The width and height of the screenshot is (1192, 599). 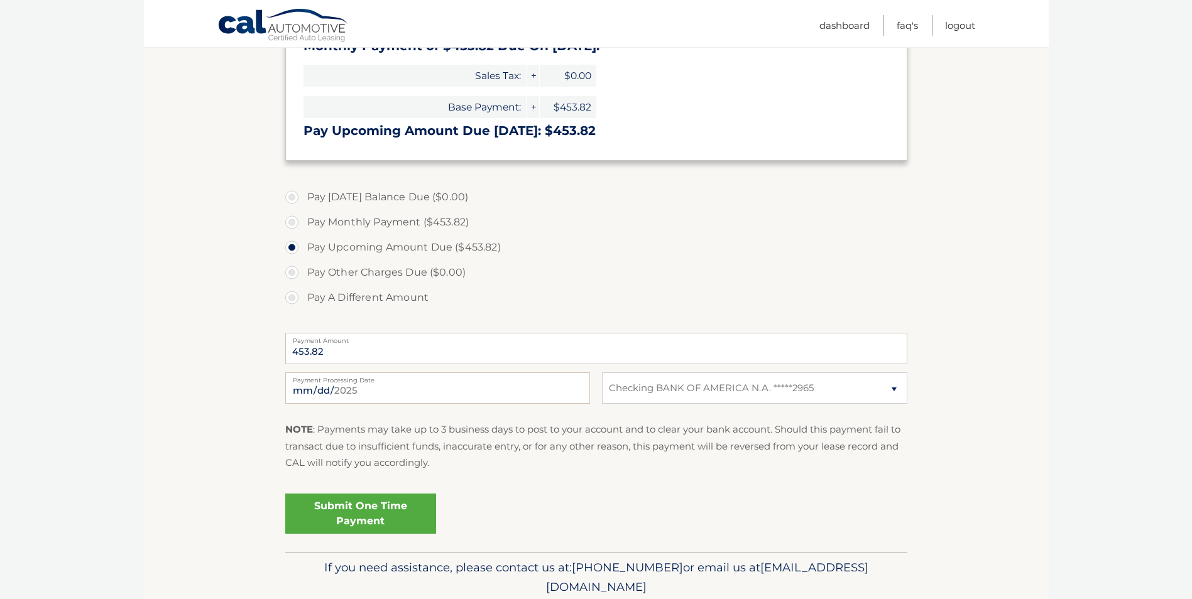 What do you see at coordinates (568, 107) in the screenshot?
I see `span: $453.82` at bounding box center [568, 107].